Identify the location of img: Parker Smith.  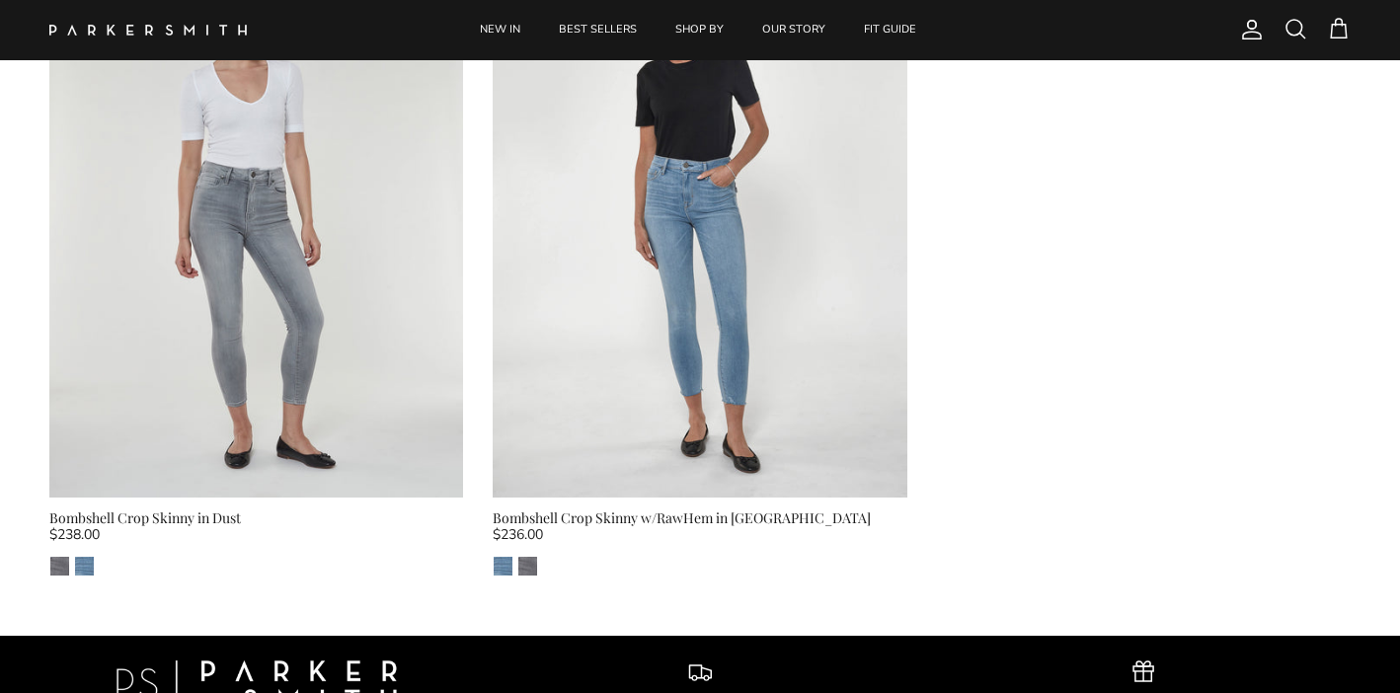
(148, 30).